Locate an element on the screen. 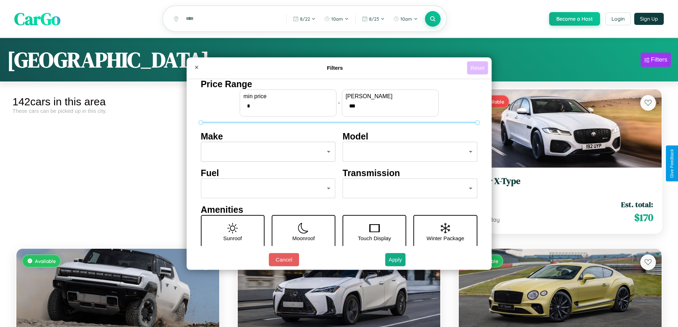 Image resolution: width=678 pixels, height=327 pixels. button: Cancel is located at coordinates (284, 260).